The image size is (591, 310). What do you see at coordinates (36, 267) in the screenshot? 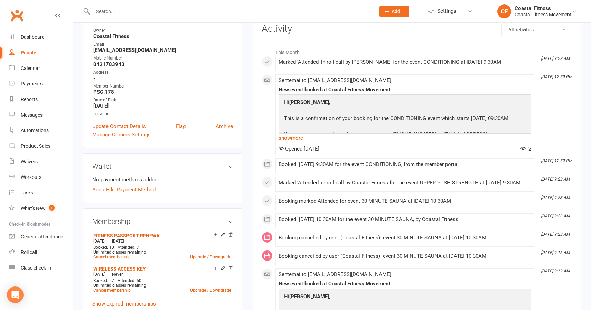
I see `div: Class check-in` at bounding box center [36, 267].